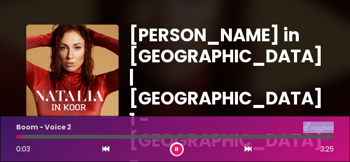 The image size is (350, 162). What do you see at coordinates (44, 127) in the screenshot?
I see `p: Boom - Voice 2` at bounding box center [44, 127].